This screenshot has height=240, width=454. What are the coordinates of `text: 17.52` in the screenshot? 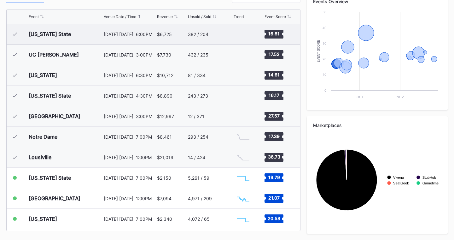 It's located at (274, 54).